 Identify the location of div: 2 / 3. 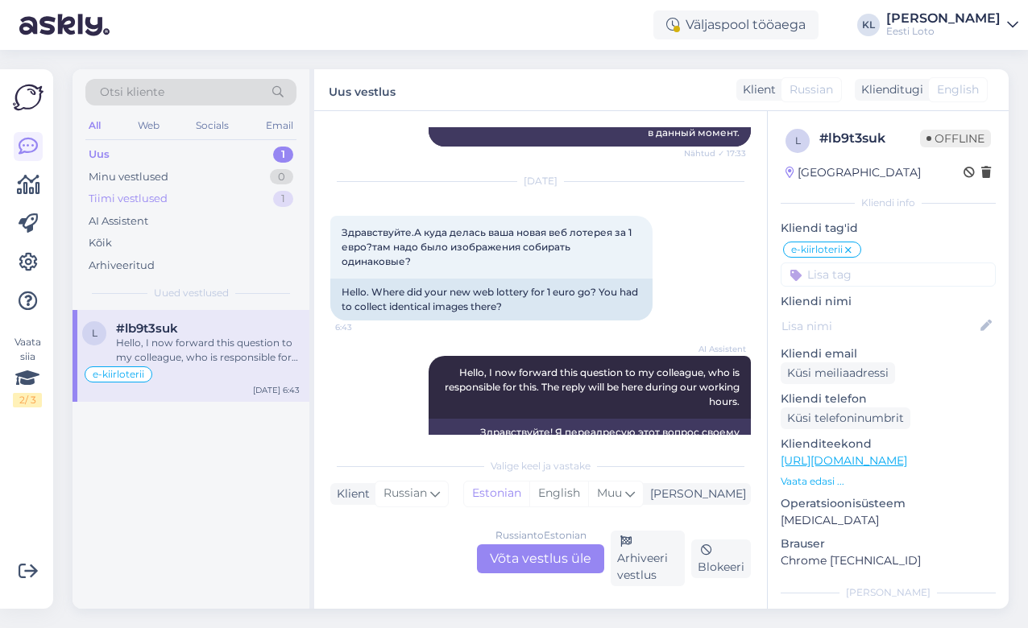
(27, 400).